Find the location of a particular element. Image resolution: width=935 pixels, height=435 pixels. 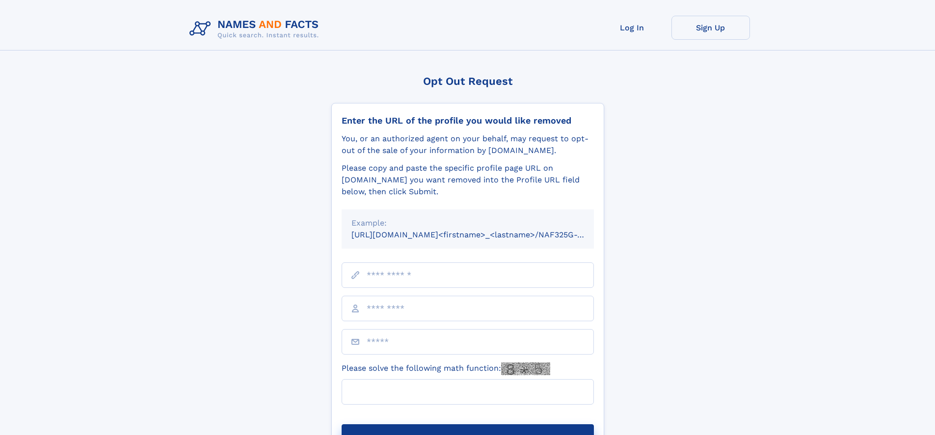

a: Sign Up is located at coordinates (711, 27).